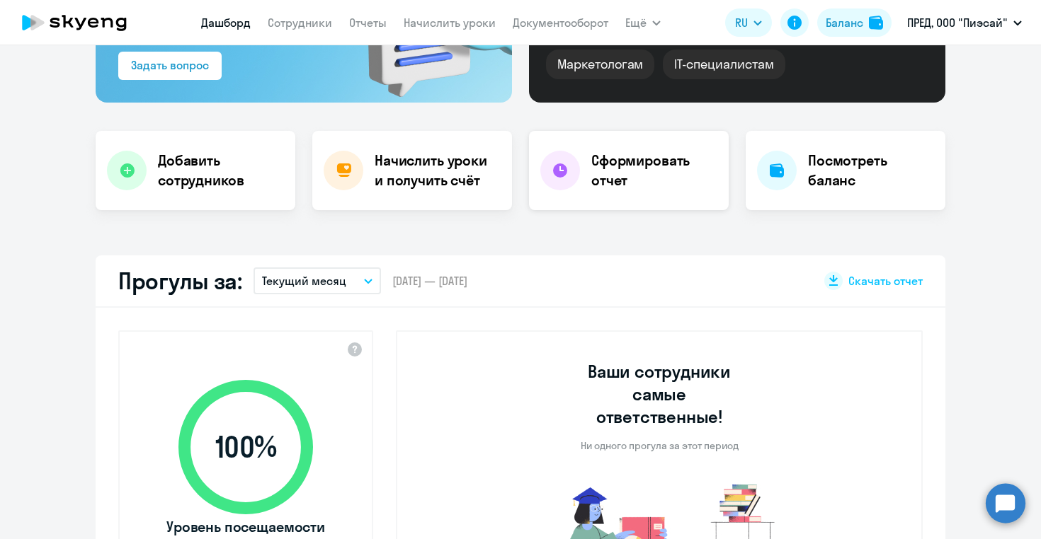 This screenshot has height=539, width=1041. Describe the element at coordinates (436, 171) in the screenshot. I see `h4: Начислить уроки и получить счёт` at that location.